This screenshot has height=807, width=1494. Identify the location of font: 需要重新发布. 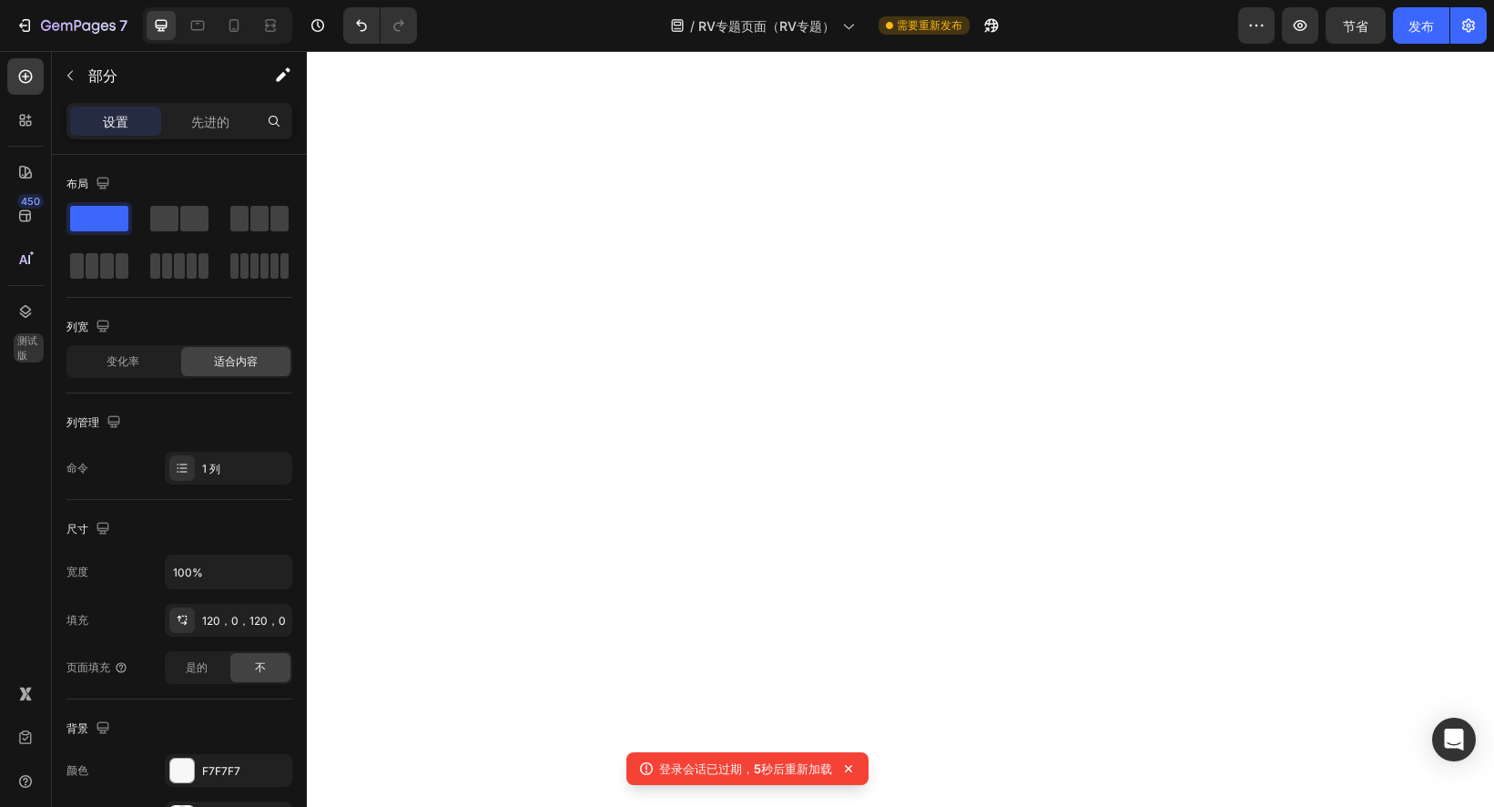
(930, 25).